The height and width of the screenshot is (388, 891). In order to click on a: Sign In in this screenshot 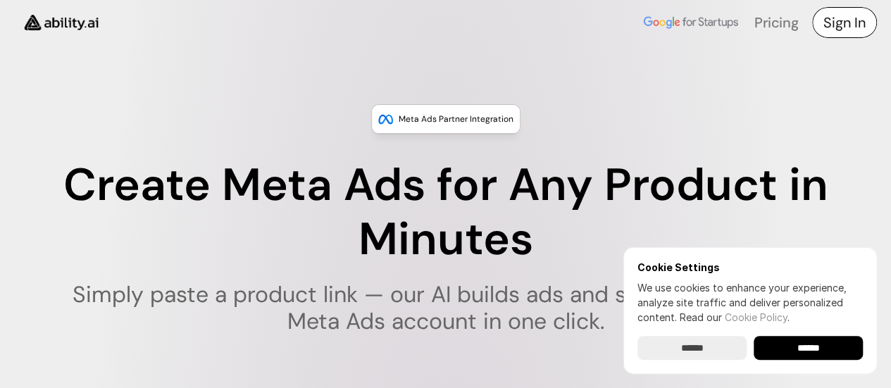, I will do `click(845, 23)`.